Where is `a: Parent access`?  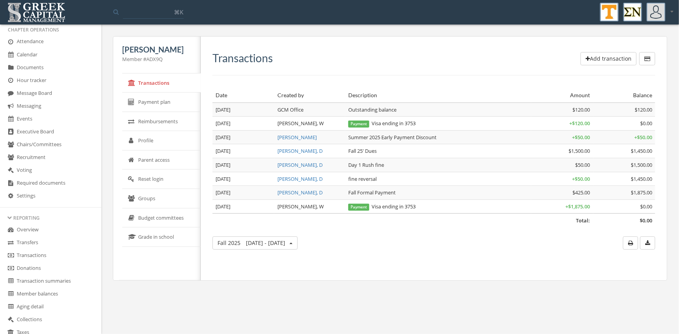 a: Parent access is located at coordinates (161, 160).